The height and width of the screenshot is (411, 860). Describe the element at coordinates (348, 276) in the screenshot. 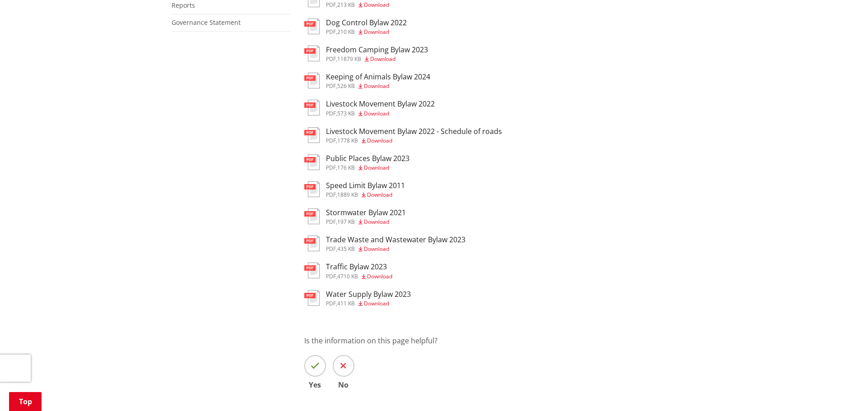

I see `span: 4710 KB` at that location.